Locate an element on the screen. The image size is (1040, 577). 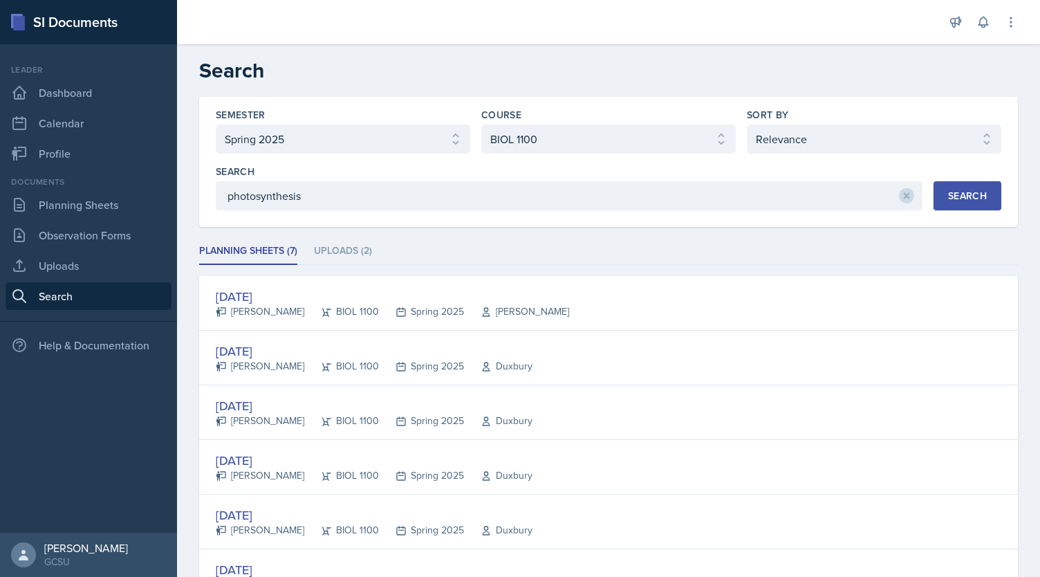
a: Observation Forms is located at coordinates (89, 235).